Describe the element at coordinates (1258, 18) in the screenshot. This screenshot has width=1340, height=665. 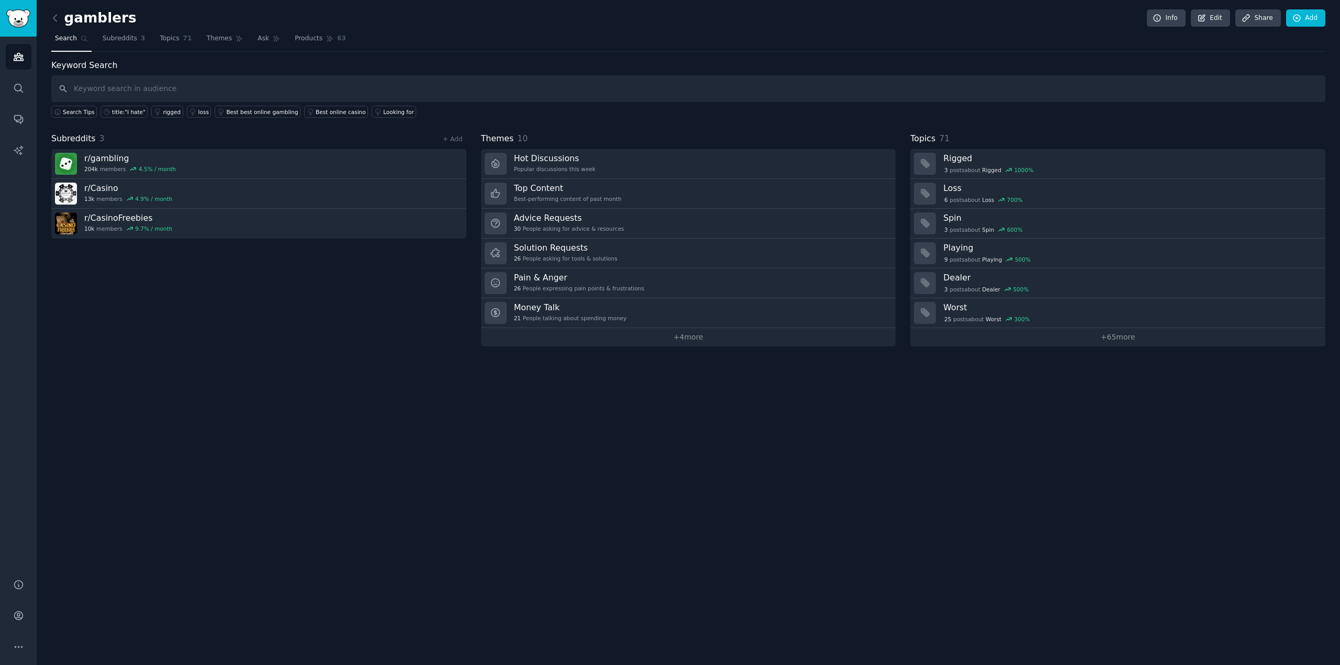
I see `a: Share` at that location.